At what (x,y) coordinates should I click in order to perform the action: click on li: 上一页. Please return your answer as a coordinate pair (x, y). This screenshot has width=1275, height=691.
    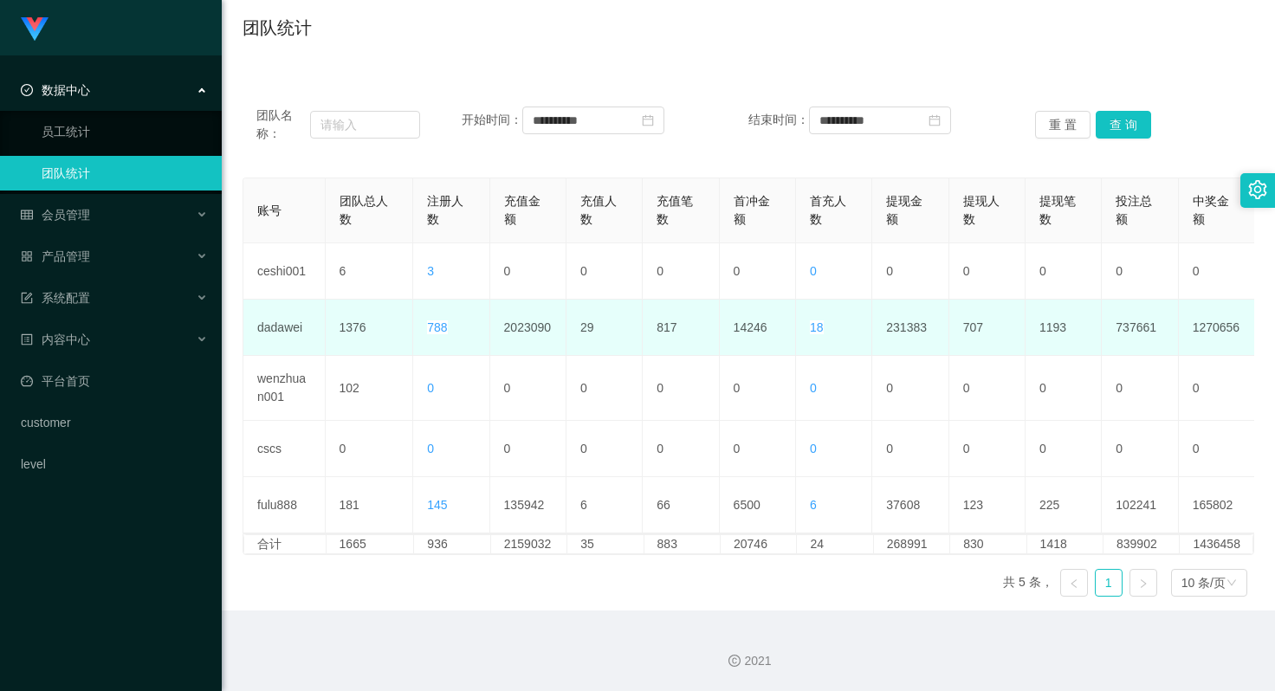
    Looking at the image, I should click on (1074, 583).